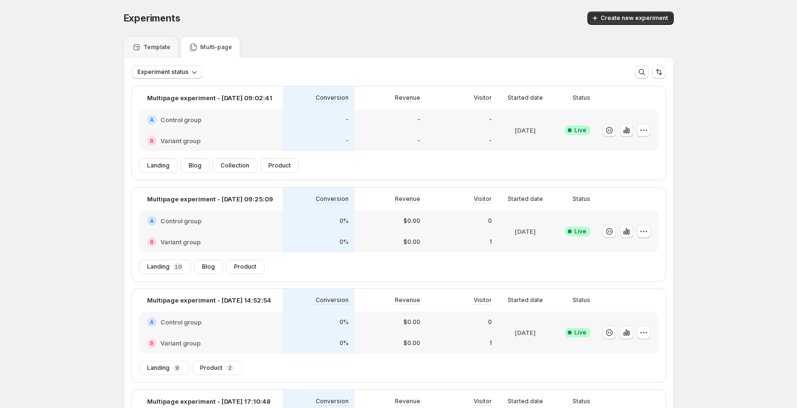  What do you see at coordinates (630, 18) in the screenshot?
I see `button: Create new experiment` at bounding box center [630, 18].